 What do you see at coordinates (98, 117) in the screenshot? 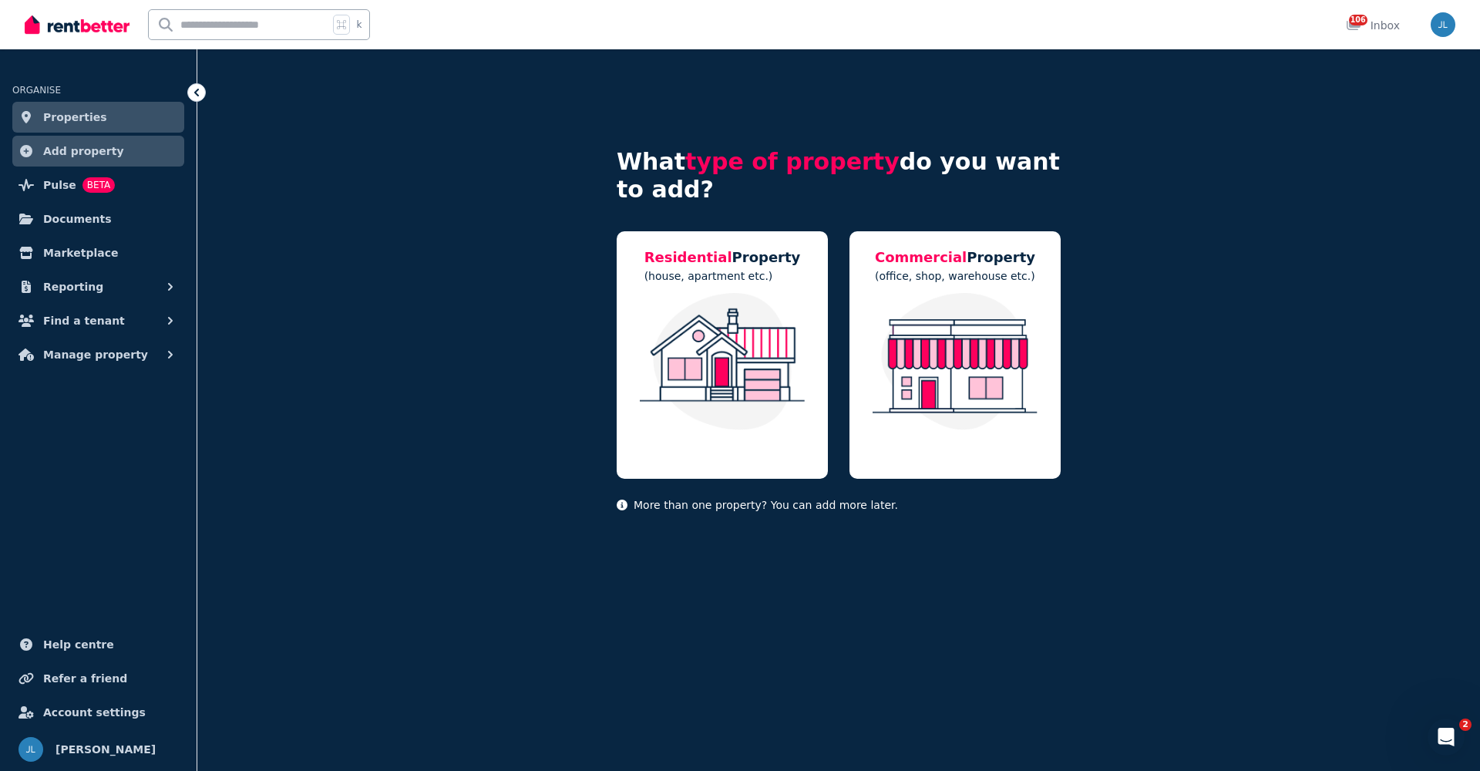
I see `a: Properties` at bounding box center [98, 117].